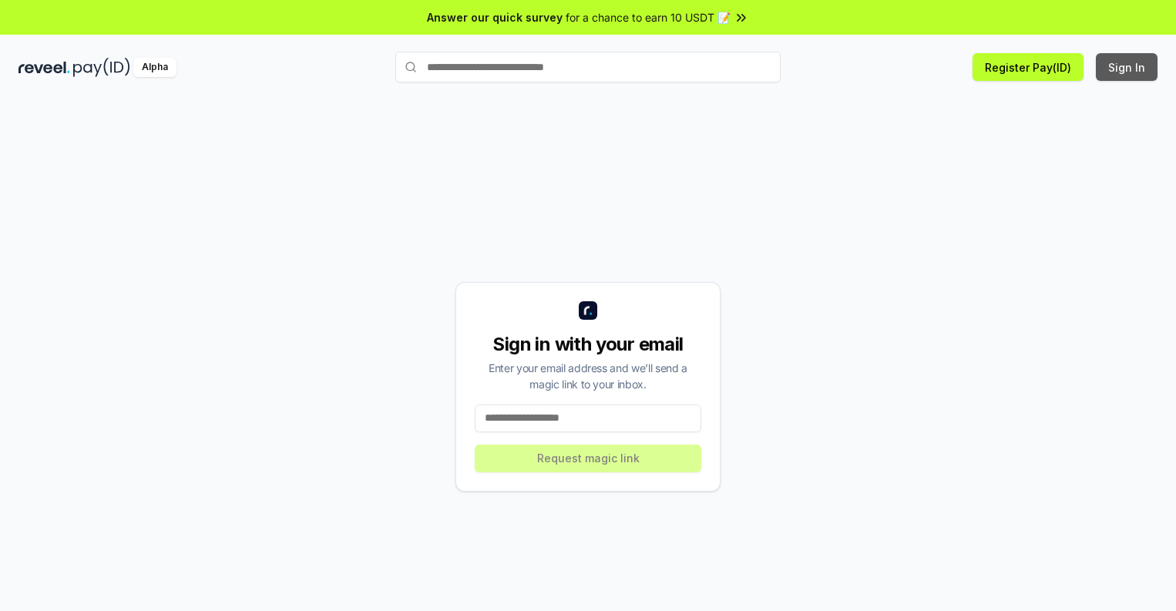  What do you see at coordinates (648, 17) in the screenshot?
I see `span: for a chance to earn 10 USDT 📝` at bounding box center [648, 17].